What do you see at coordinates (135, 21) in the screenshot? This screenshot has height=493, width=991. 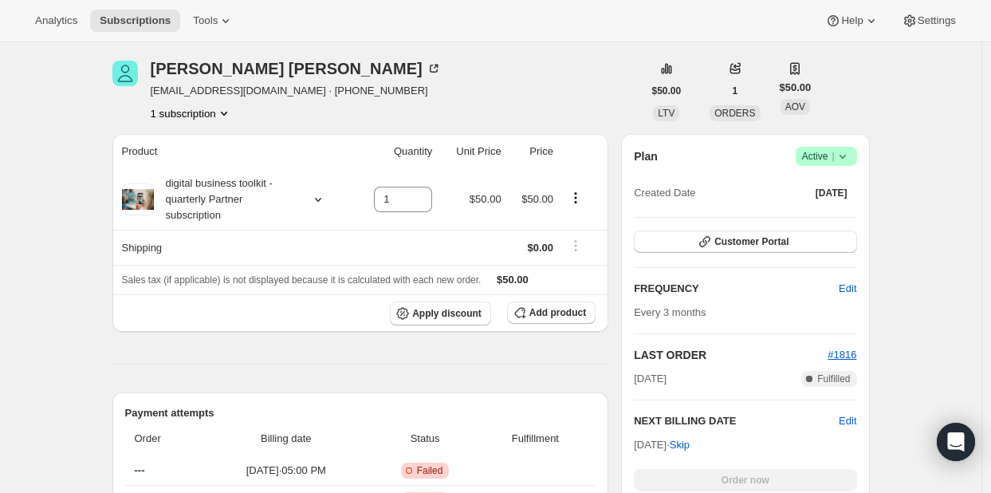 I see `span: Subscriptions` at bounding box center [135, 21].